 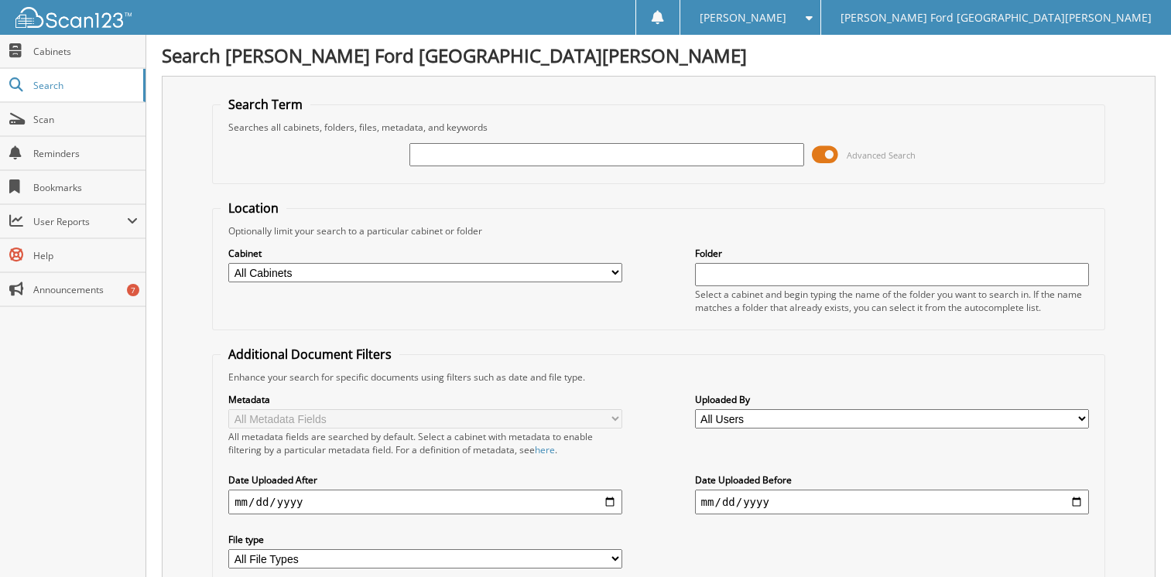 I want to click on legend: Additional Document Filters, so click(x=310, y=355).